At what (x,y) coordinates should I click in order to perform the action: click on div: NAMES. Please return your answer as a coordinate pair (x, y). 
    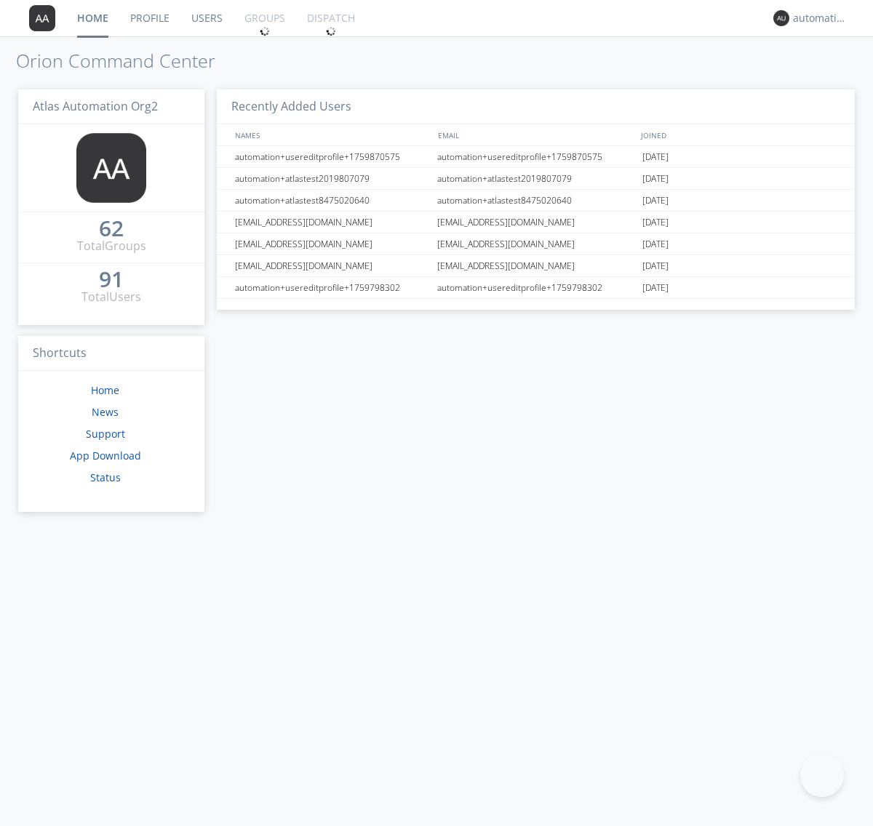
    Looking at the image, I should click on (331, 135).